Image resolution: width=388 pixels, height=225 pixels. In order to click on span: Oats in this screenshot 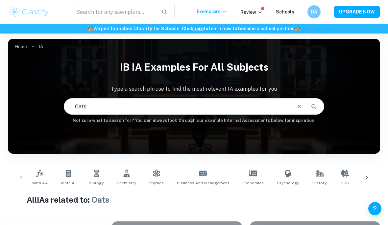, I will do `click(100, 200)`.